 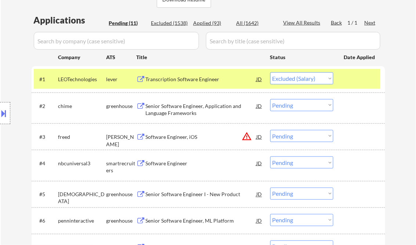 What do you see at coordinates (170, 23) in the screenshot?
I see `div: Excluded (1538)` at bounding box center [170, 23].